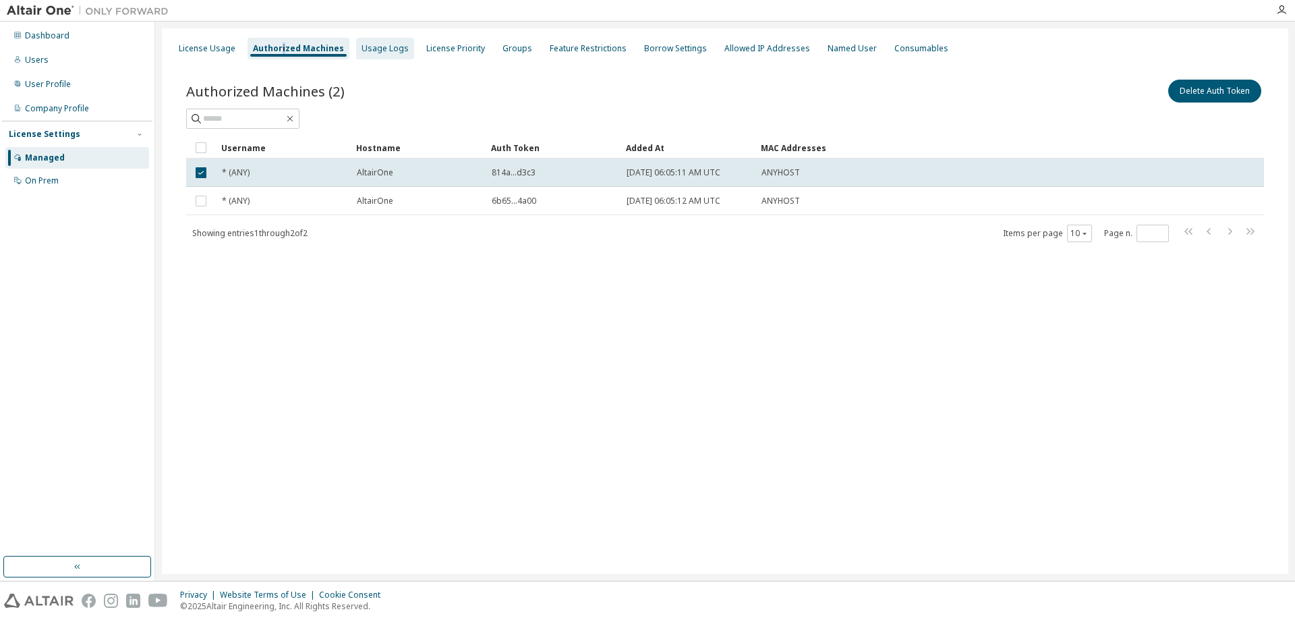 The image size is (1295, 620). I want to click on div: Dashboard, so click(47, 36).